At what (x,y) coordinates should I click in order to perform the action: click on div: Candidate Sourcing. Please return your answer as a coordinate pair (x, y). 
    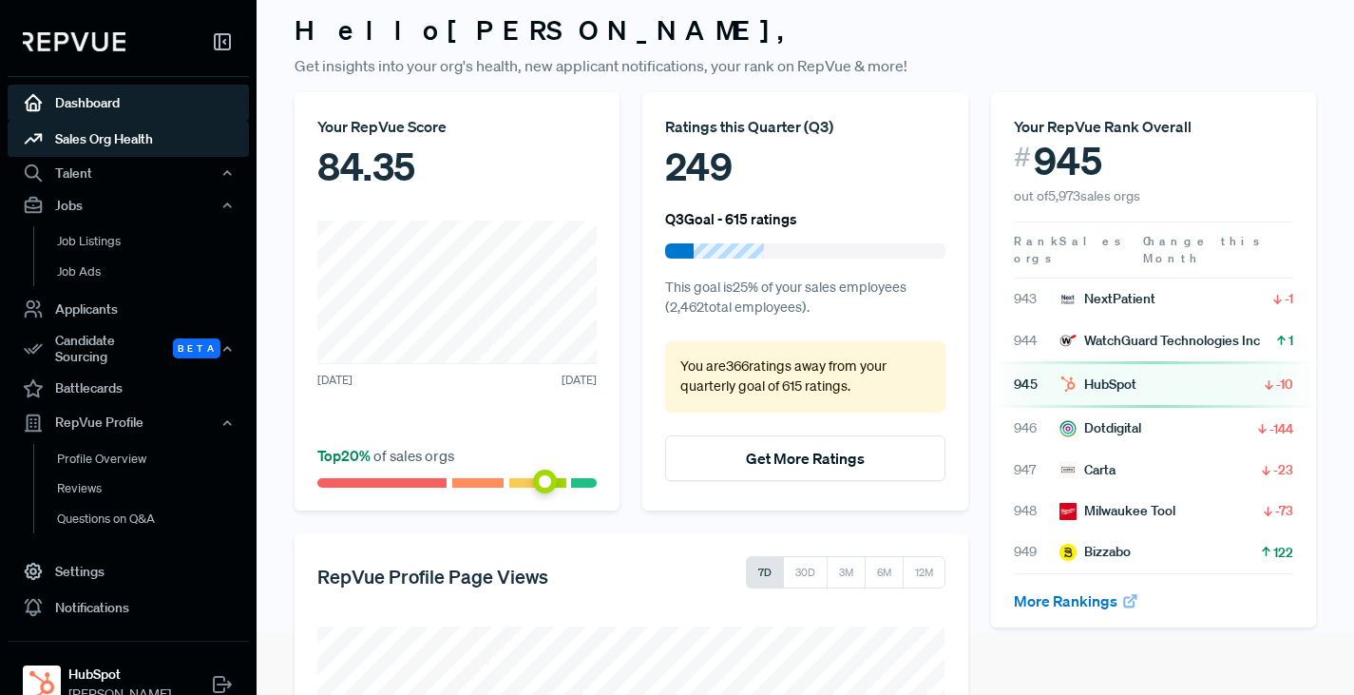
    Looking at the image, I should click on (128, 349).